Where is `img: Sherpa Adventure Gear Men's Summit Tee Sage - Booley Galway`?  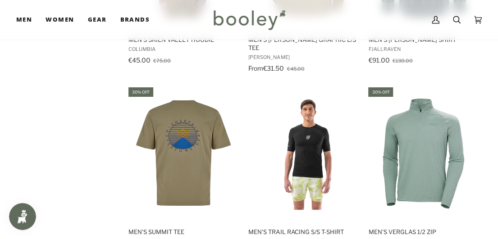 img: Sherpa Adventure Gear Men's Summit Tee Sage - Booley Galway is located at coordinates (184, 154).